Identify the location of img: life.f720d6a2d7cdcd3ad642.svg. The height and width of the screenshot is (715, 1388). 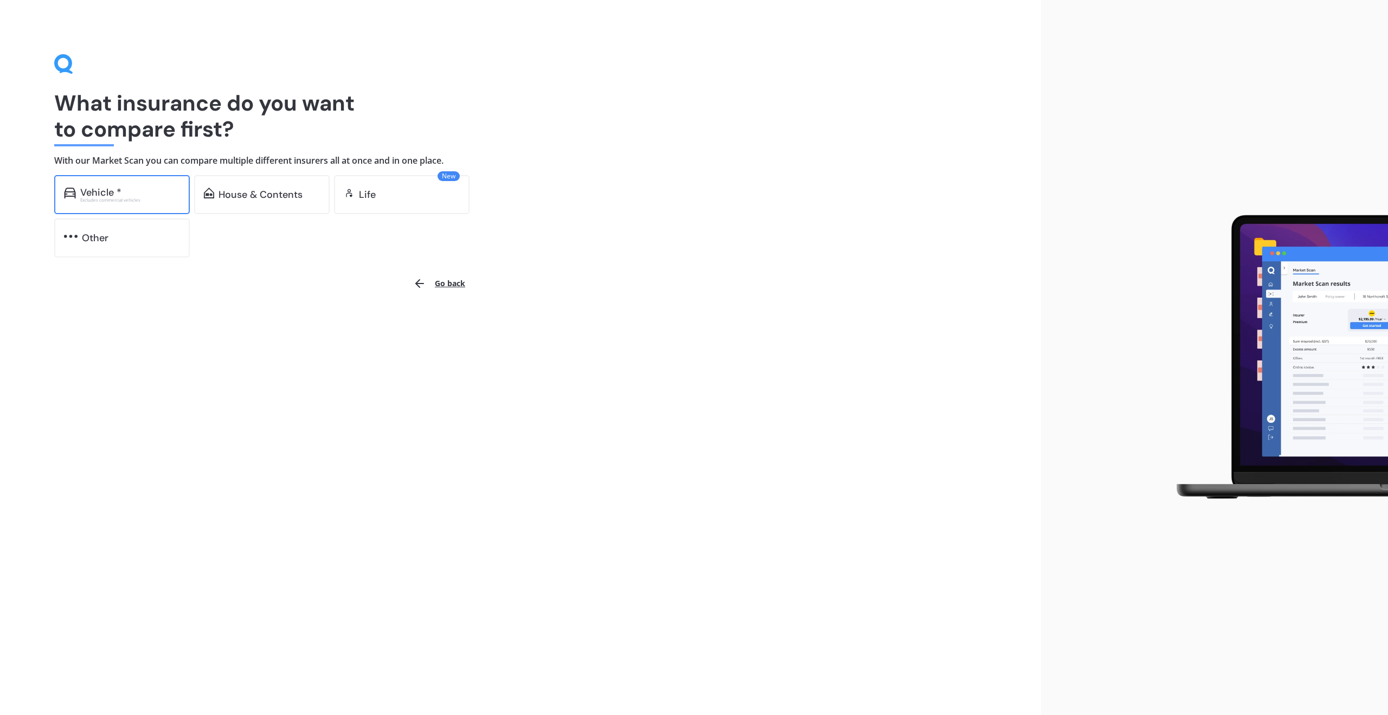
(349, 193).